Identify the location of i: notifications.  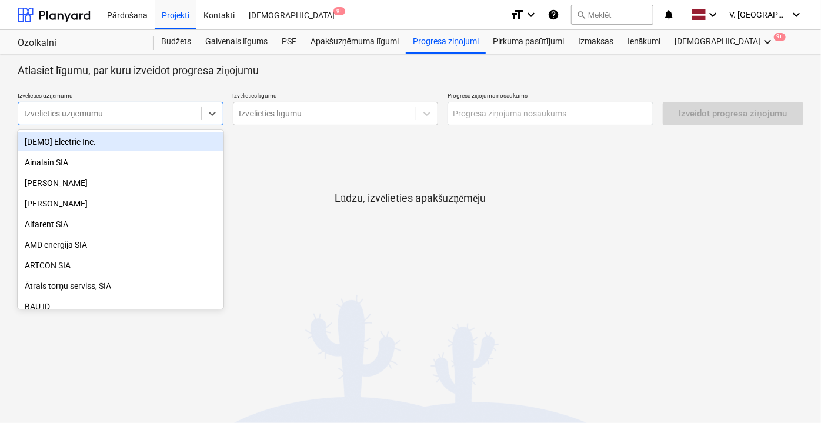
(669, 15).